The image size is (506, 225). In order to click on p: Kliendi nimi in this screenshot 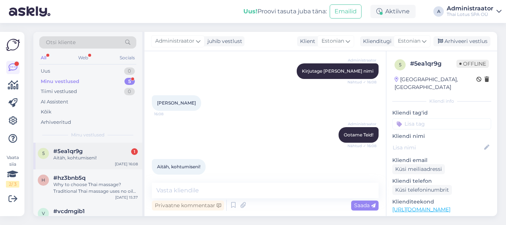, I will do `click(442, 136)`.